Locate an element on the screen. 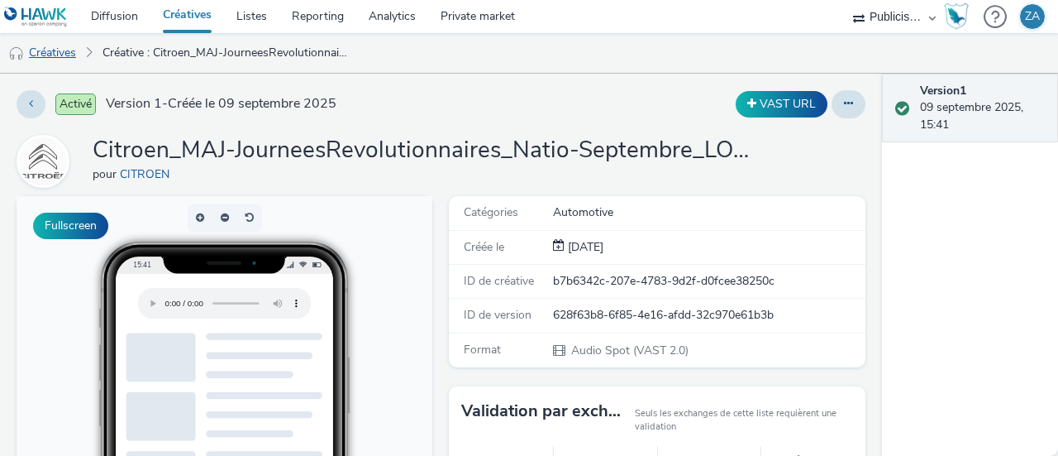 Image resolution: width=1058 pixels, height=456 pixels. span: ID de version is located at coordinates (498, 314).